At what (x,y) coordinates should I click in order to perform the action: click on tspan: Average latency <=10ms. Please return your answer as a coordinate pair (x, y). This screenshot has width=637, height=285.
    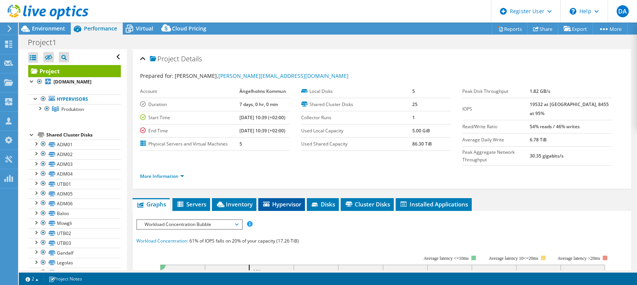
    Looking at the image, I should click on (446, 259).